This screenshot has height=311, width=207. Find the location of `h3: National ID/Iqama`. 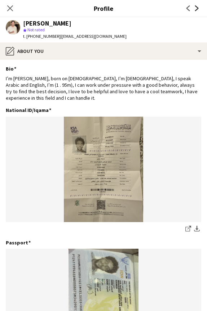

h3: National ID/Iqama is located at coordinates (28, 110).